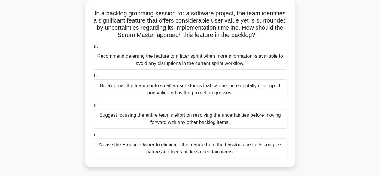 The image size is (380, 176). I want to click on h5: In a backlog grooming session for a software project, the team identifies a significant feature t..., so click(190, 24).